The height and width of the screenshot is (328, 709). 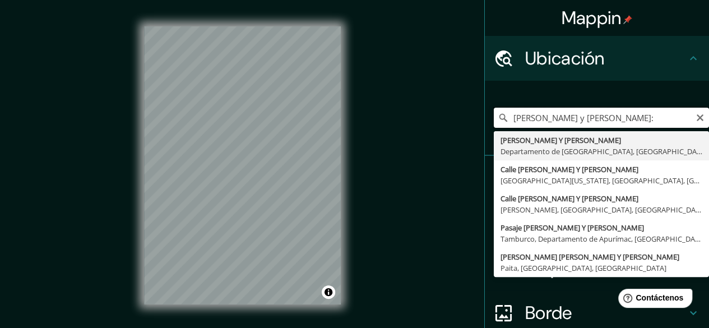 What do you see at coordinates (597, 178) in the screenshot?
I see `div: Patas` at bounding box center [597, 178].